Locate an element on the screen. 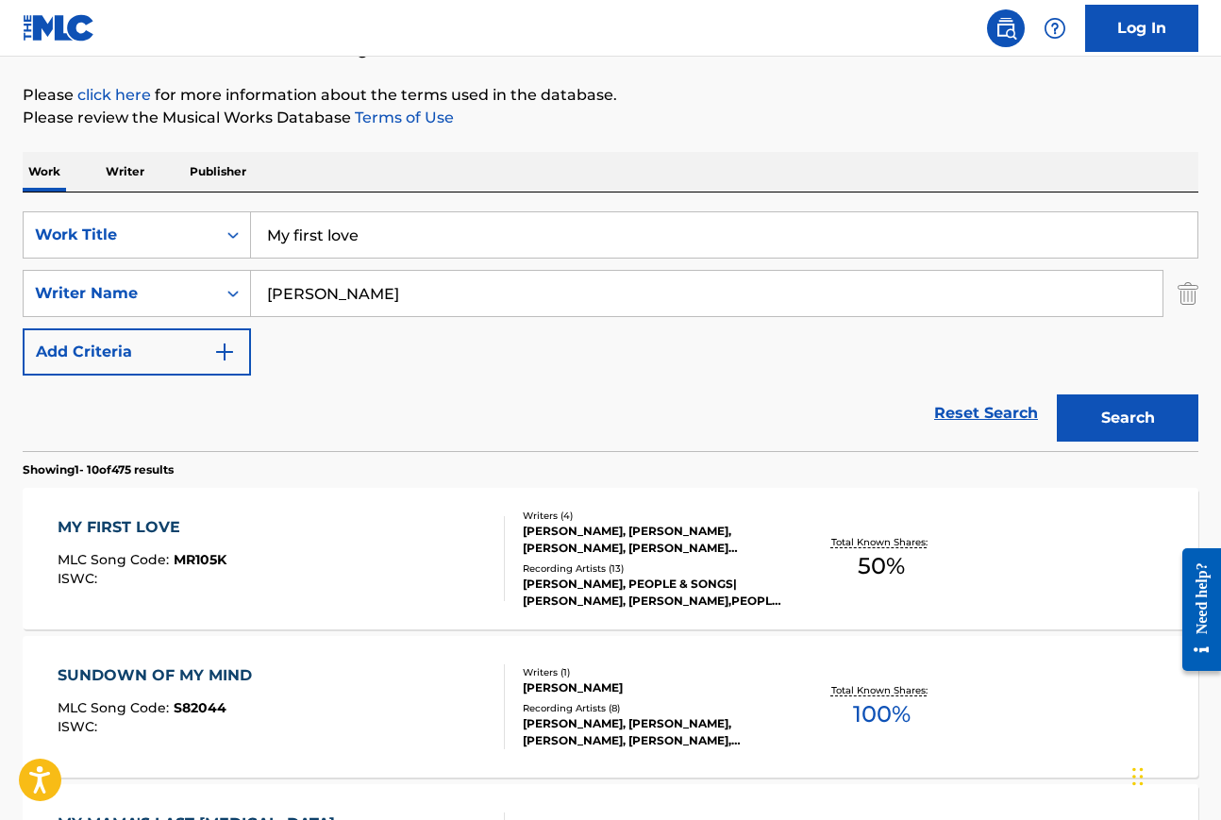  div: Writers ( 1 ) is located at coordinates (653, 672).